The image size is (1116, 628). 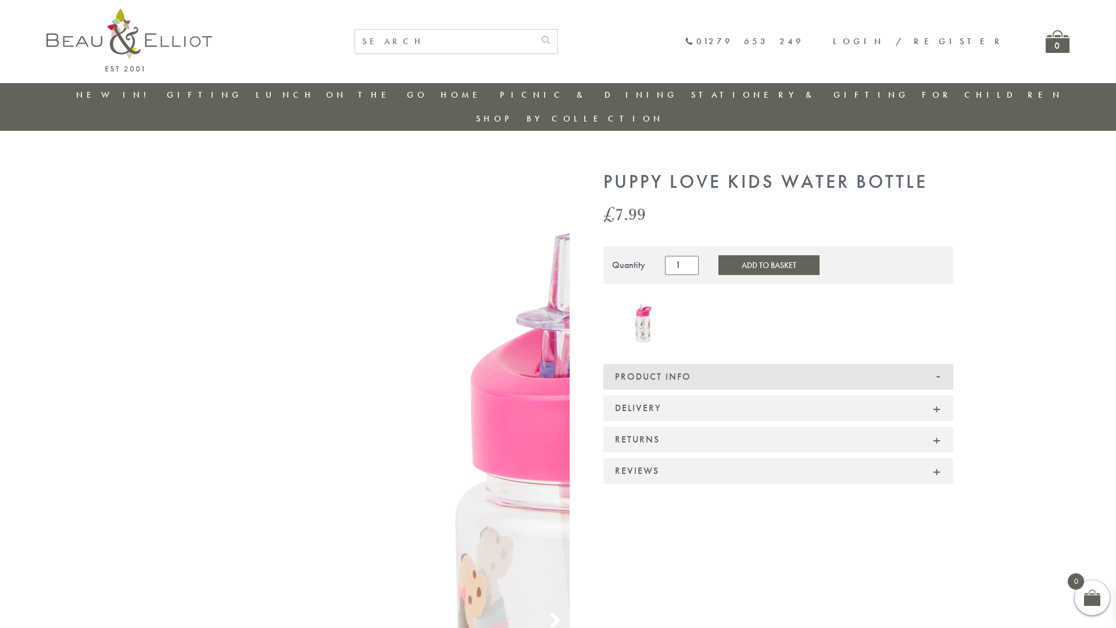 I want to click on input: Product quantity, so click(x=682, y=265).